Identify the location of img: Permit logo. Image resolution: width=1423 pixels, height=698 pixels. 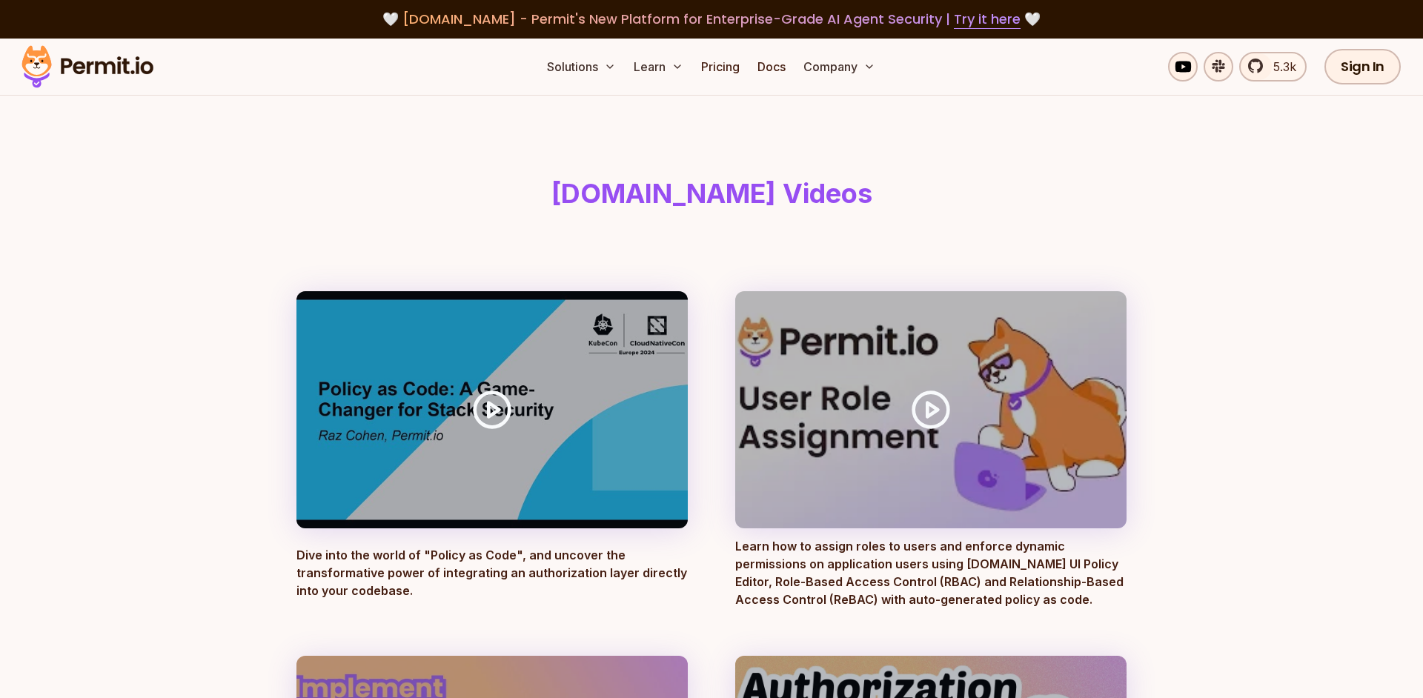
(87, 67).